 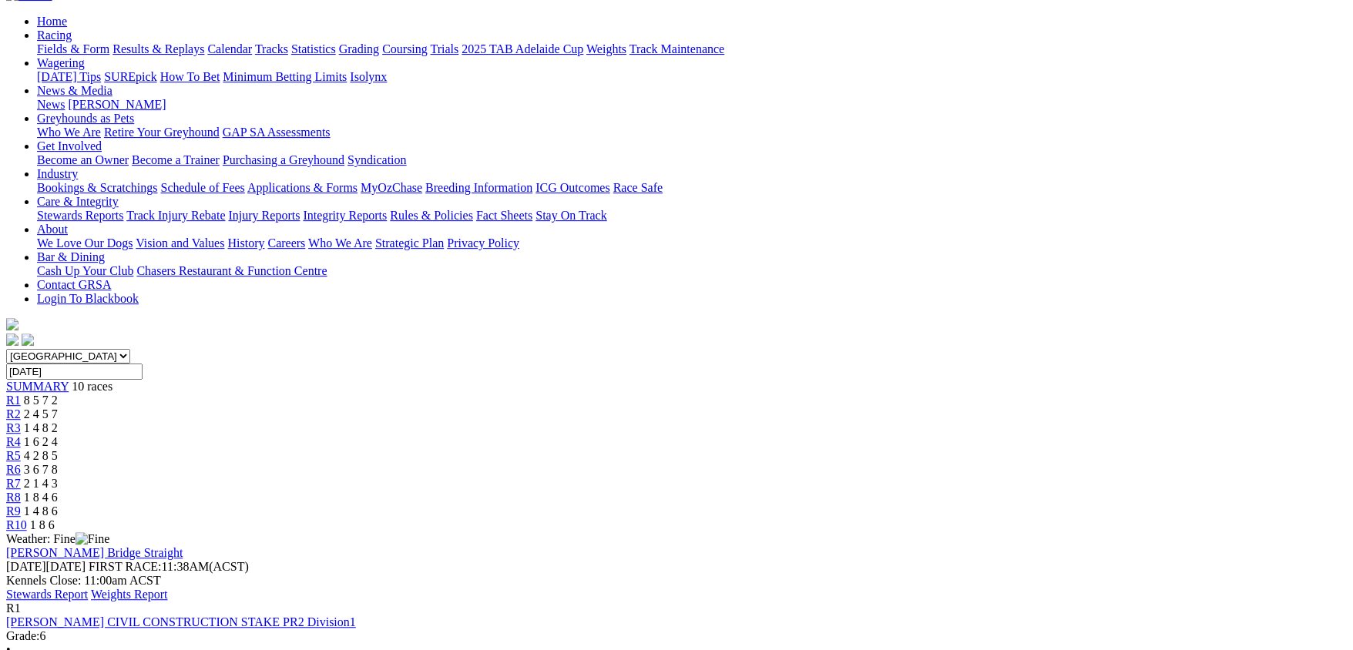 I want to click on a: R6, so click(x=13, y=469).